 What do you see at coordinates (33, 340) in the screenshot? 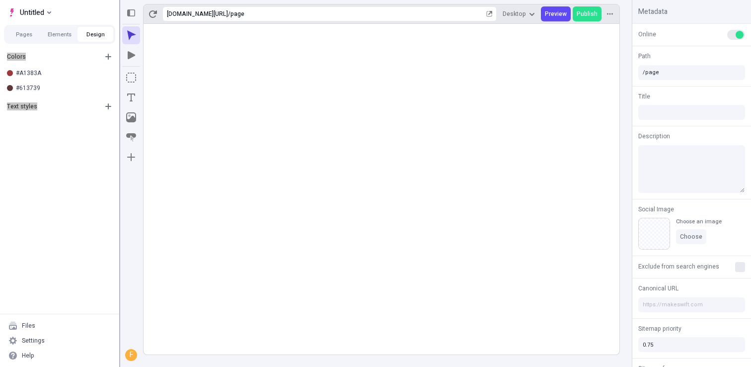
I see `div: Settings` at bounding box center [33, 340].